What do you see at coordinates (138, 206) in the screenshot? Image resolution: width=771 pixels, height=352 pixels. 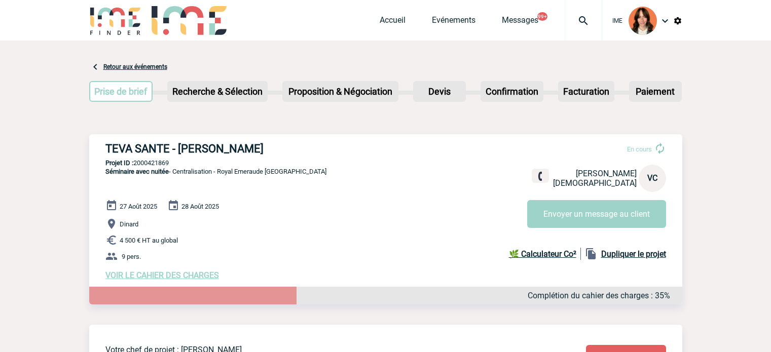 I see `span: 27 Août 2025` at bounding box center [138, 206].